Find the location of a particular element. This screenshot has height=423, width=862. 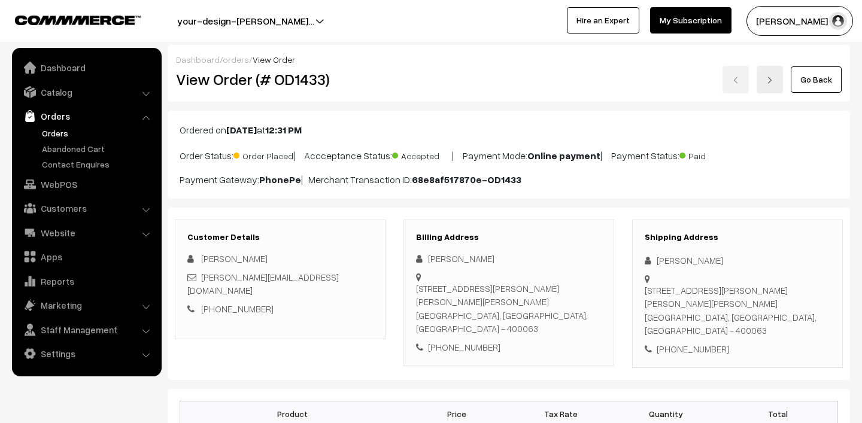

img: COMMMERCE is located at coordinates (78, 20).